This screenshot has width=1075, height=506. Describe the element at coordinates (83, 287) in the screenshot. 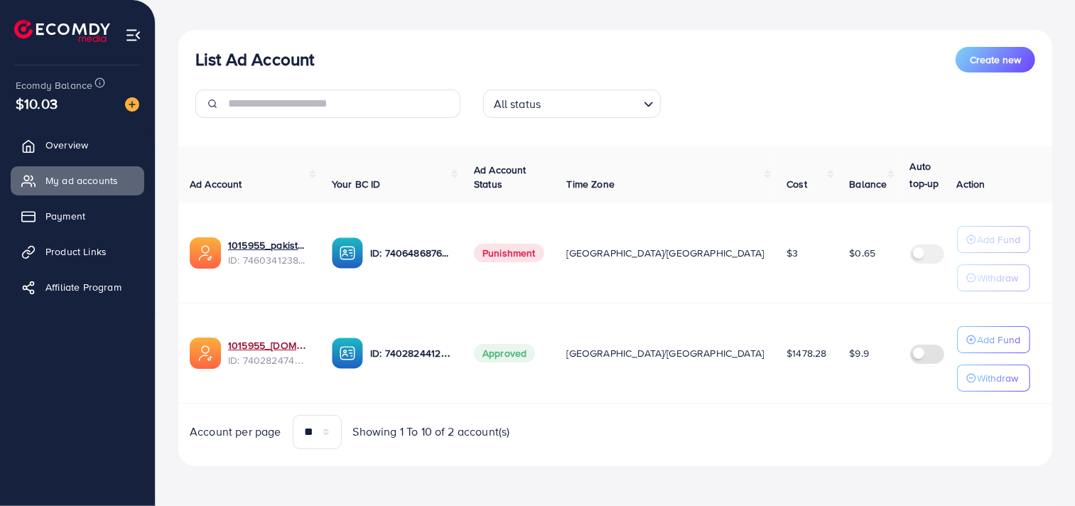

I see `span: Affiliate Program` at that location.